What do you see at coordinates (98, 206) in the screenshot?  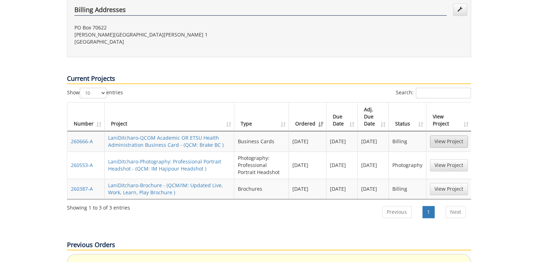 I see `div: Showing 1 to 3 of 3 entries` at bounding box center [98, 206].